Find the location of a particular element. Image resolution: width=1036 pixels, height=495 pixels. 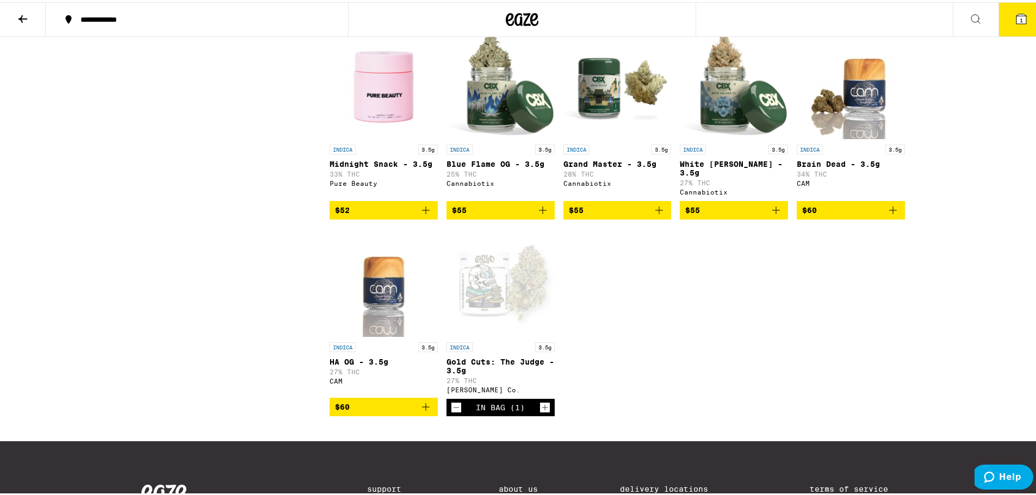

button: Decrement is located at coordinates (456, 406).